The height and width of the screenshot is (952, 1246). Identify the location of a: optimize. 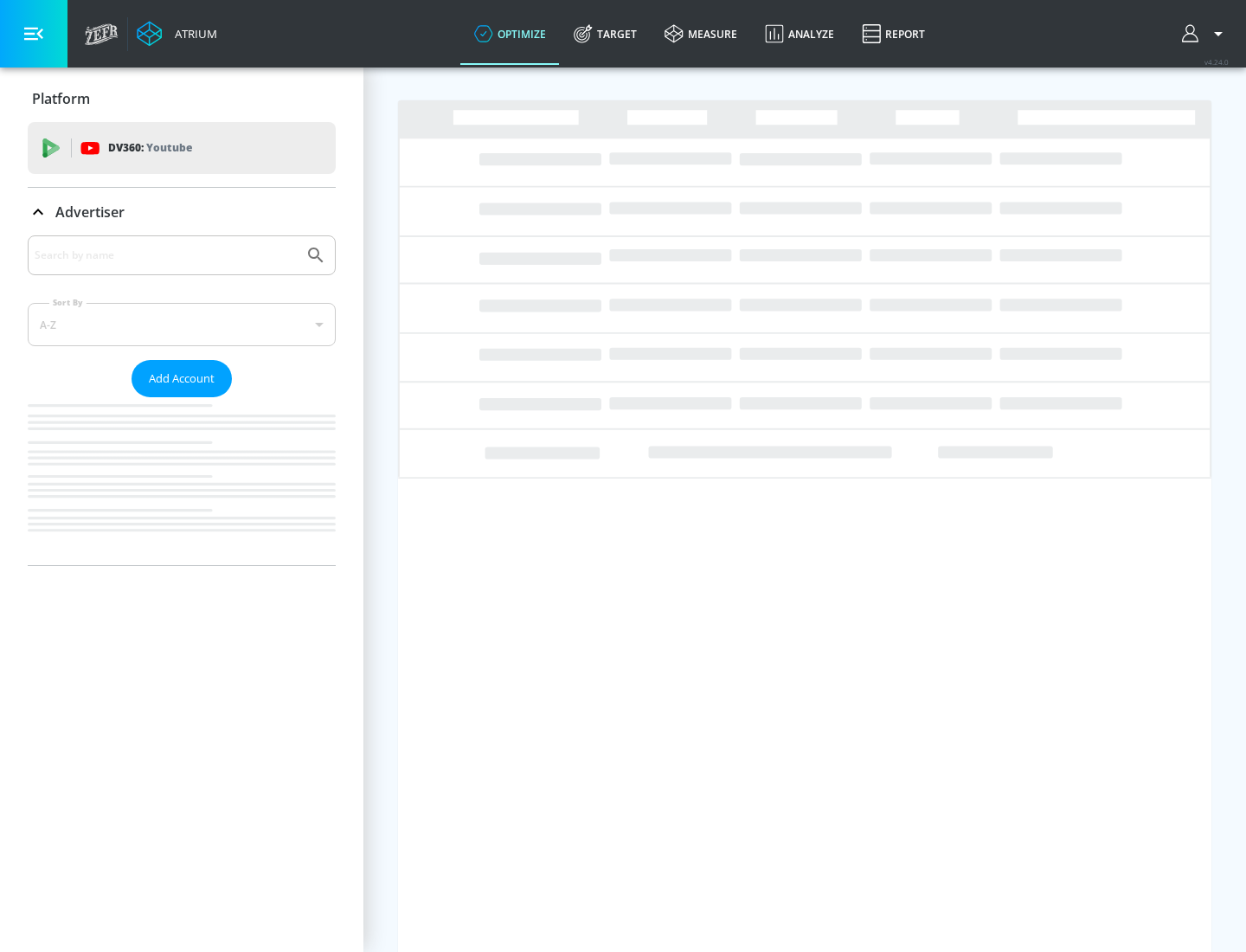
(509, 33).